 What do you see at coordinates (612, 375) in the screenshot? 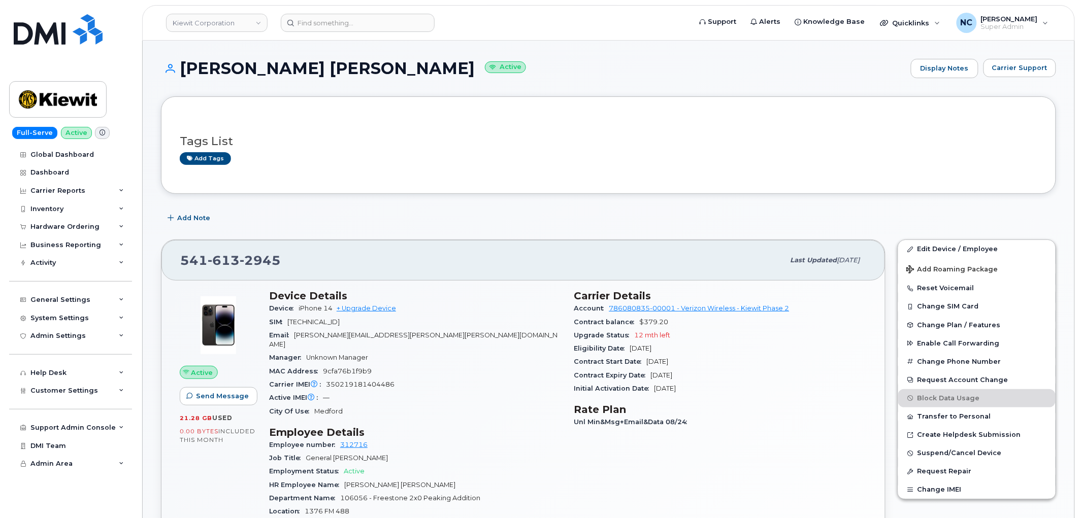
I see `span: Contract Expiry Date` at bounding box center [612, 375].